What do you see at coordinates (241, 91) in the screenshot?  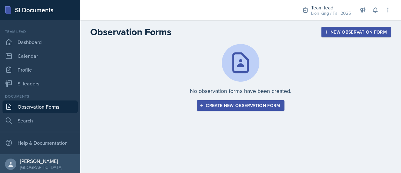 I see `p: No observation forms have been created.` at bounding box center [241, 91].